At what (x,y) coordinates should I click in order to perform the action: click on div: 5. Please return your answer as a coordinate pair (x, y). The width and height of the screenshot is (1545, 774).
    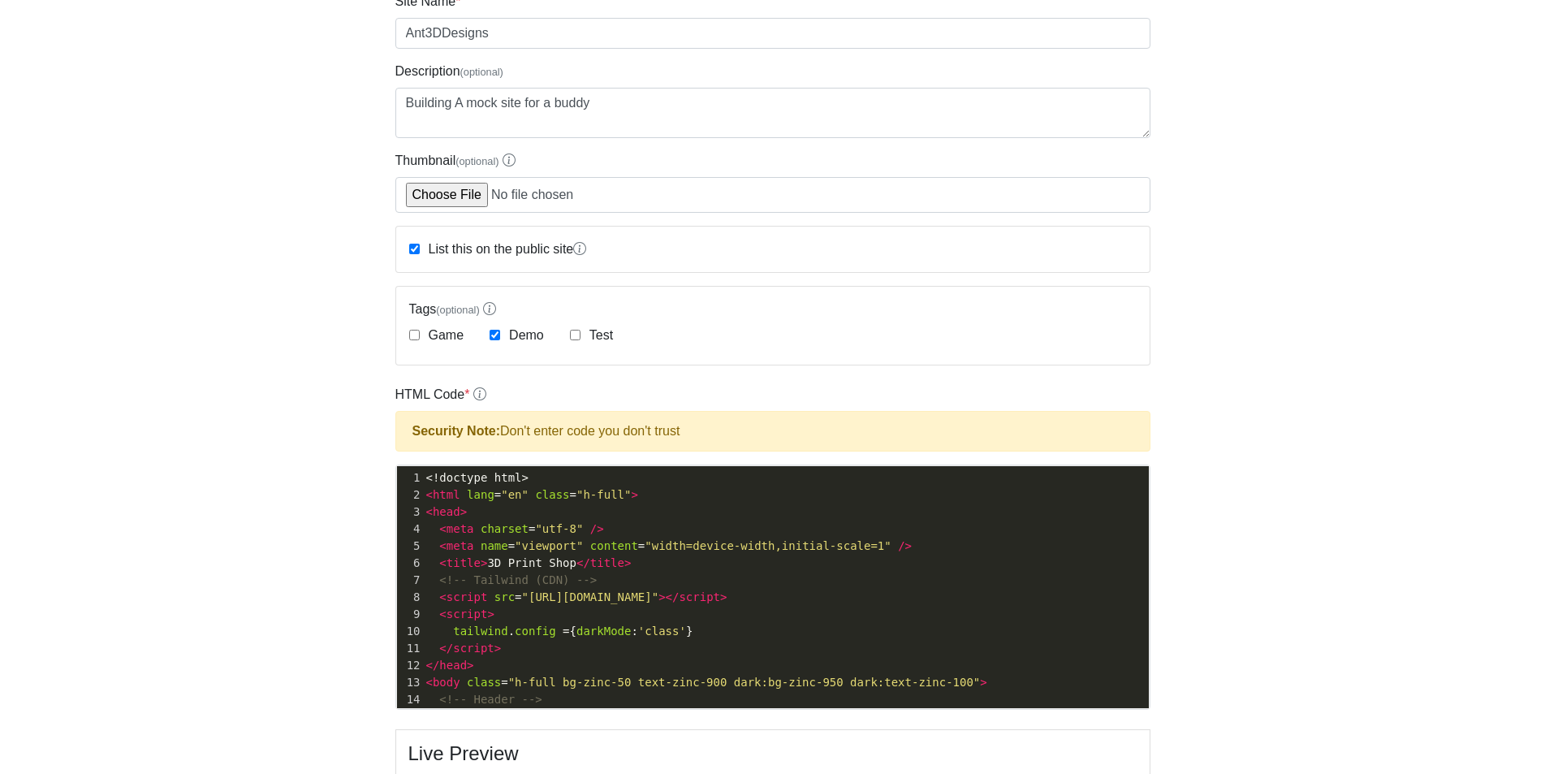
    Looking at the image, I should click on (410, 546).